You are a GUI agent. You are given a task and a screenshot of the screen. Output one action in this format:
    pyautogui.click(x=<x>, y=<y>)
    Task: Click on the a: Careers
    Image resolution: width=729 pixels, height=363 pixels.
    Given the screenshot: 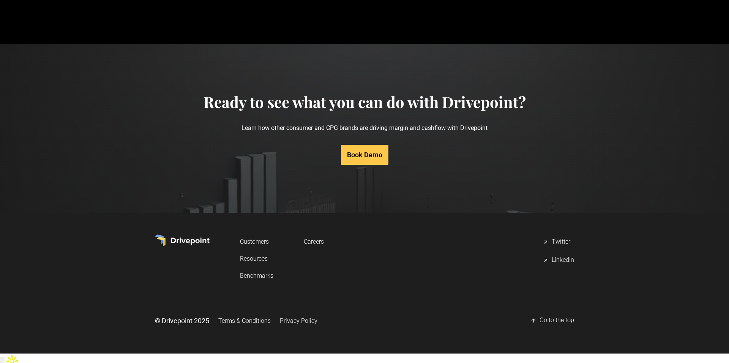 What is the action you would take?
    pyautogui.click(x=313, y=242)
    